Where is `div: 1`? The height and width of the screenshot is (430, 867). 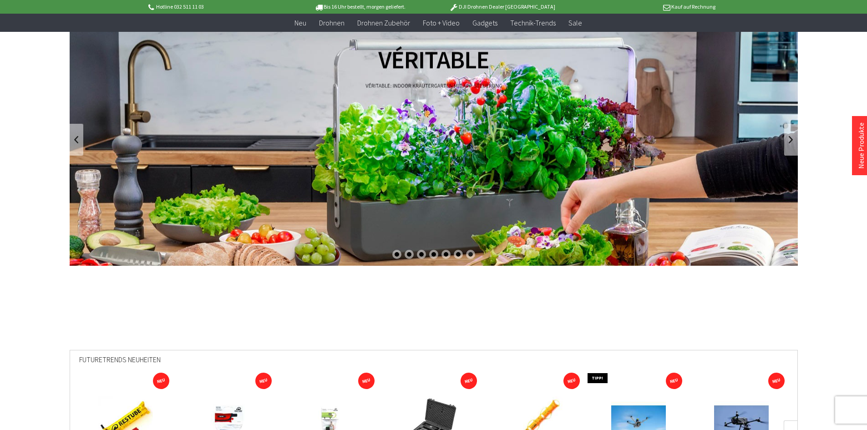
div: 1 is located at coordinates (397, 254).